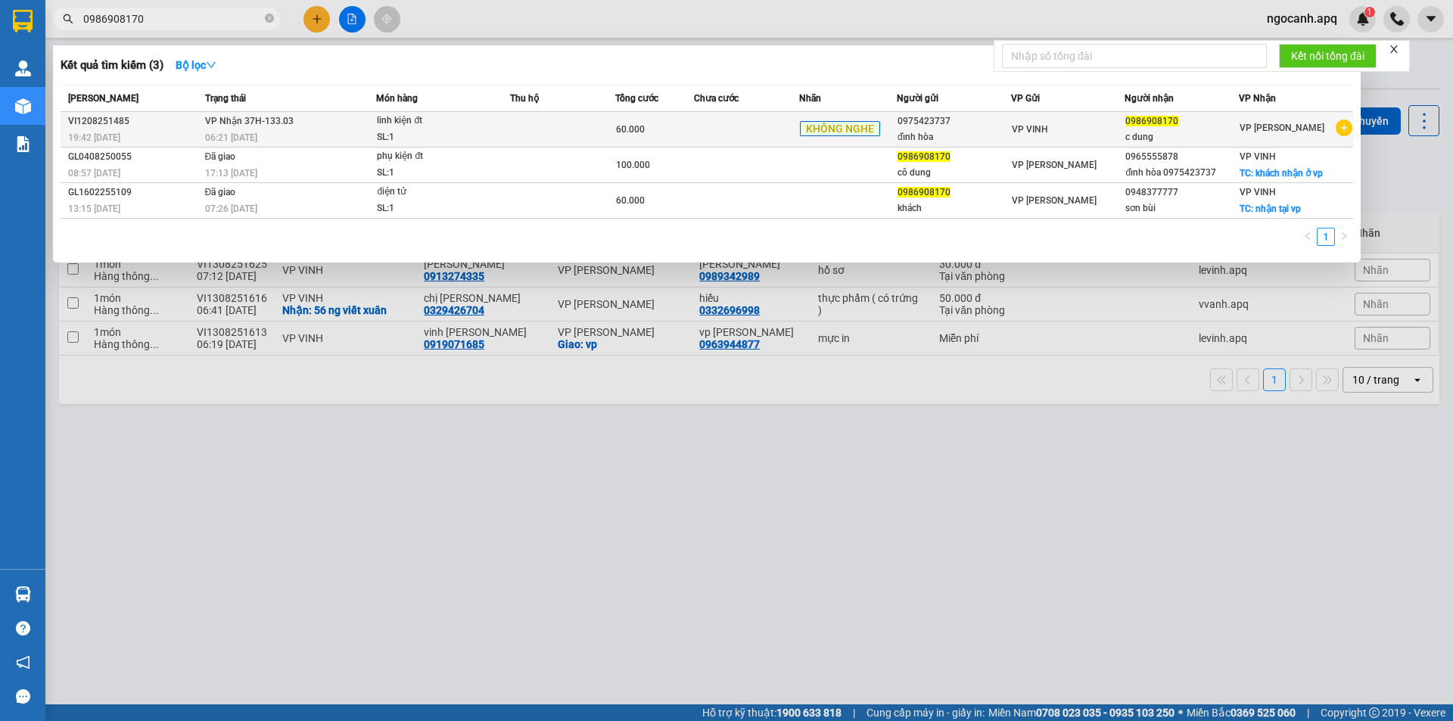 This screenshot has height=721, width=1453. What do you see at coordinates (1181, 208) in the screenshot?
I see `div: sơn bùi` at bounding box center [1181, 208].